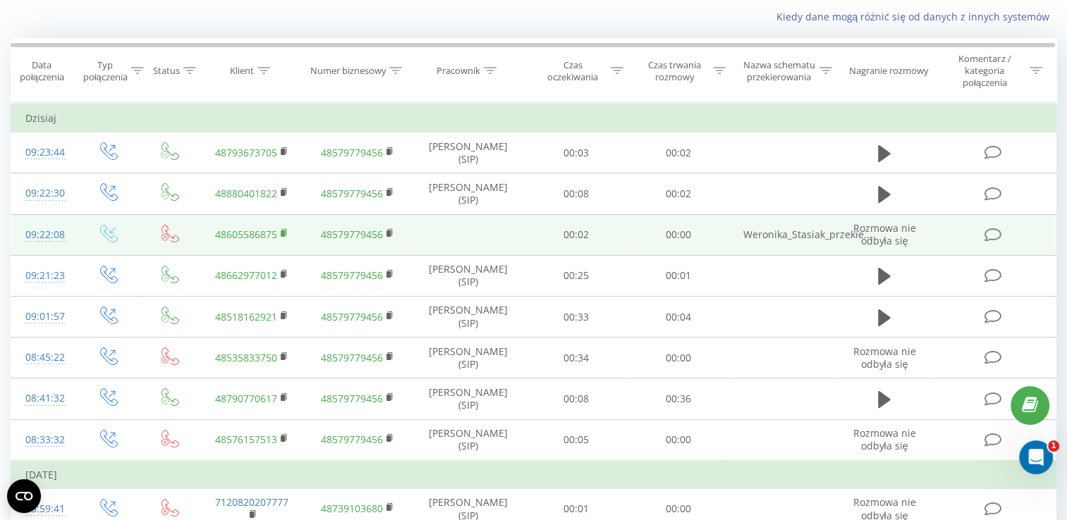 This screenshot has height=520, width=1067. I want to click on a: 48790770617, so click(246, 398).